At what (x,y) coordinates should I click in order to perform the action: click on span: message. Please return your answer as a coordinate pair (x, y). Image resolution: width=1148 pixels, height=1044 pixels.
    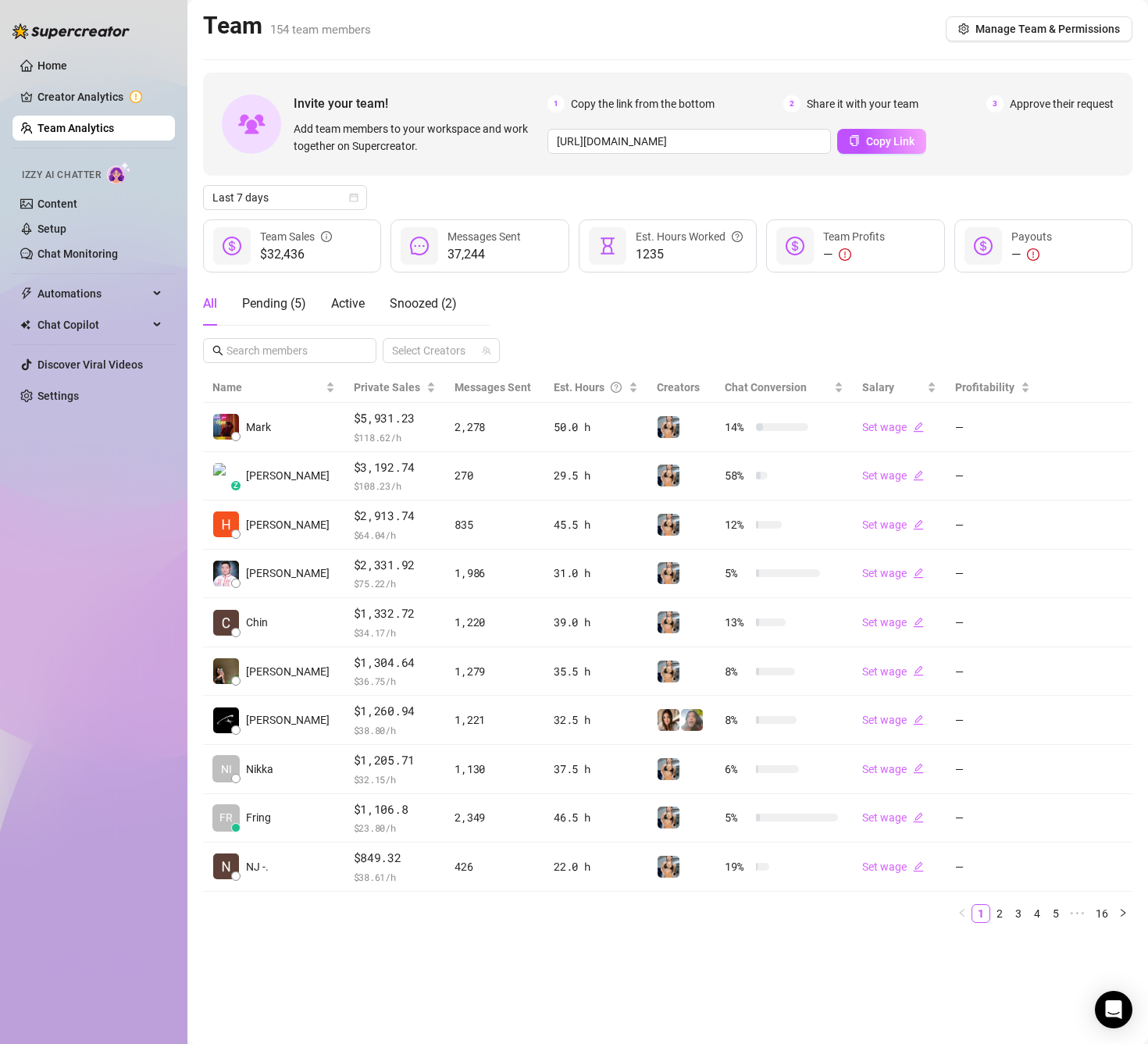
    Looking at the image, I should click on (419, 246).